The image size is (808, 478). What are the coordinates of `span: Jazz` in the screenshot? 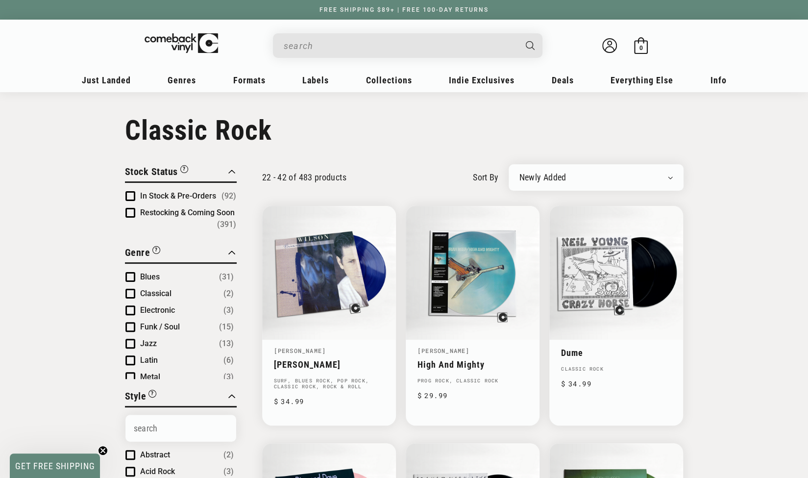 It's located at (148, 343).